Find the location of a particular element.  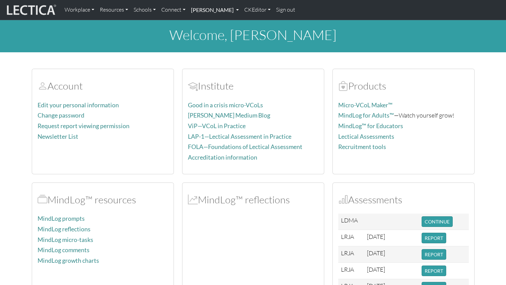

a: Edit your personal information is located at coordinates (78, 105).